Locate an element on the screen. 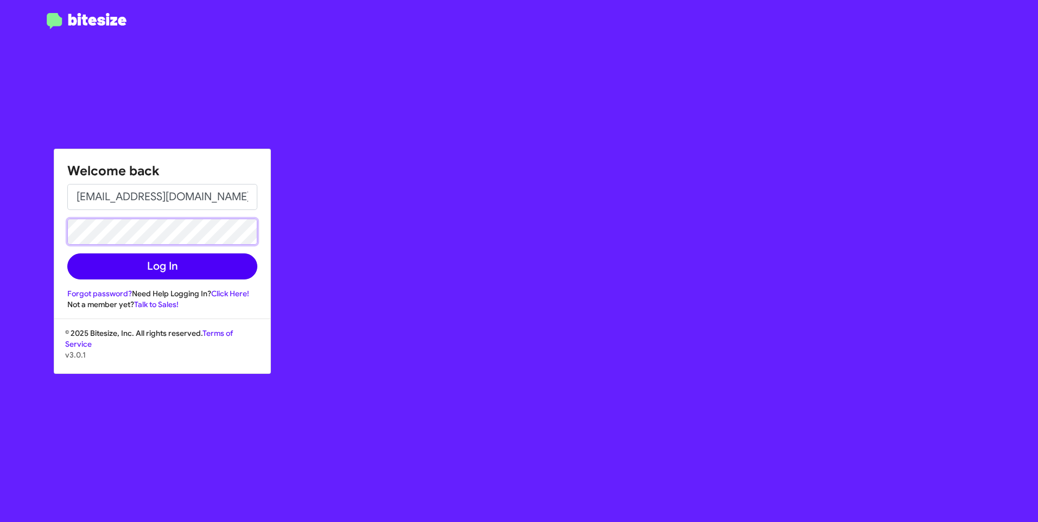 The width and height of the screenshot is (1038, 522). div: © 2025 Bitesize, Inc. All rights reserved. is located at coordinates (162, 351).